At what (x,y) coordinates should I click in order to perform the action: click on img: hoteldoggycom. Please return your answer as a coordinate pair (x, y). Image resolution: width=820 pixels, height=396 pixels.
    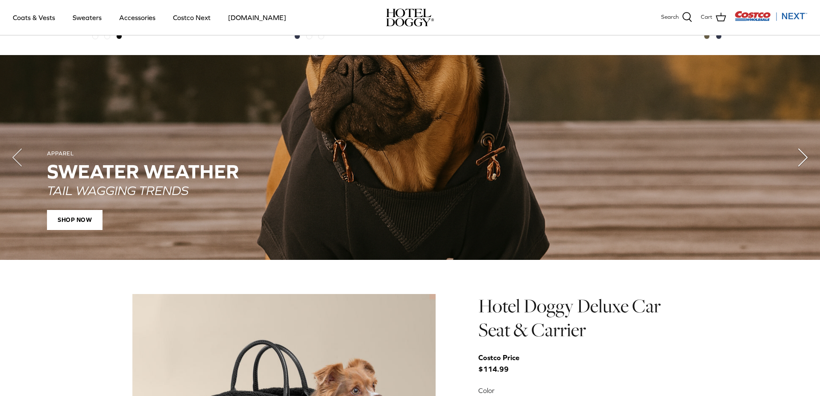
    Looking at the image, I should click on (410, 18).